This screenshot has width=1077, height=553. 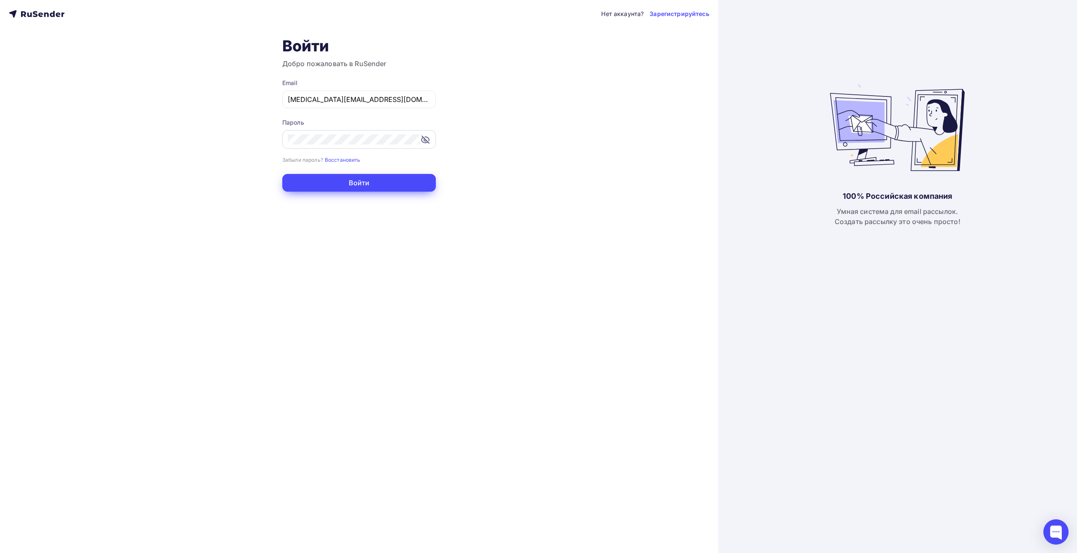 What do you see at coordinates (303, 159) in the screenshot?
I see `small: Забыли пароль?` at bounding box center [303, 159].